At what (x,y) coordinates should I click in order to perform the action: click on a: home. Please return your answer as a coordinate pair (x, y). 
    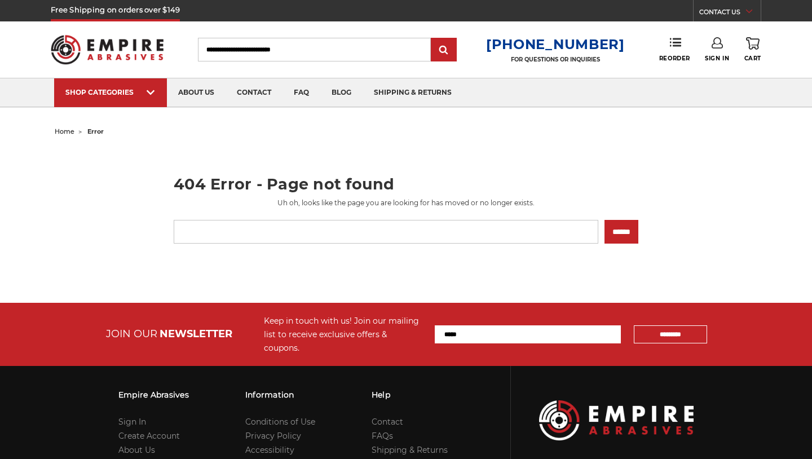
    Looking at the image, I should click on (64, 131).